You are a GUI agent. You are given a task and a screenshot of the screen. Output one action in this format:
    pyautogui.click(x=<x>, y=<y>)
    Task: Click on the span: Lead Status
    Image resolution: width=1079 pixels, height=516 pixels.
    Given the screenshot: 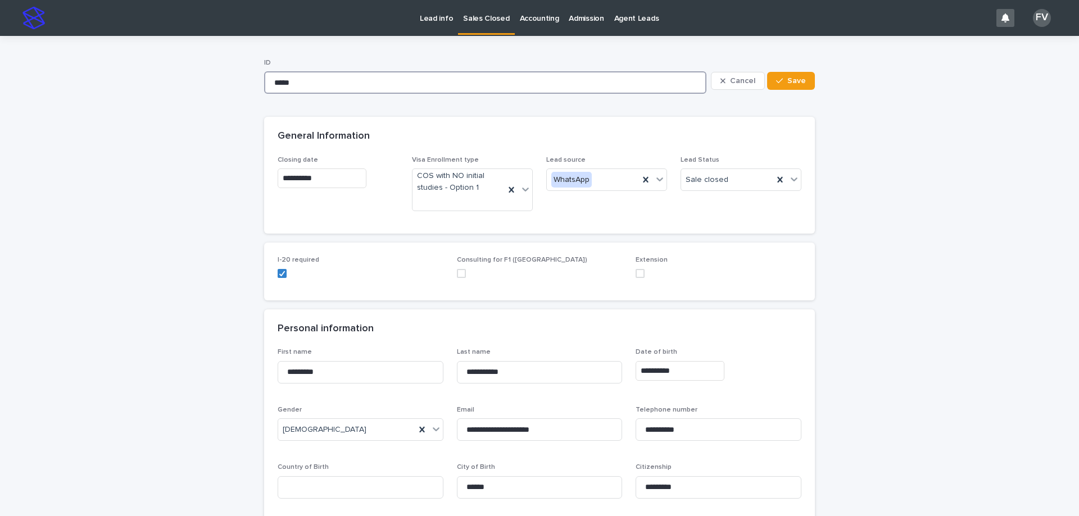 What is the action you would take?
    pyautogui.click(x=699, y=160)
    